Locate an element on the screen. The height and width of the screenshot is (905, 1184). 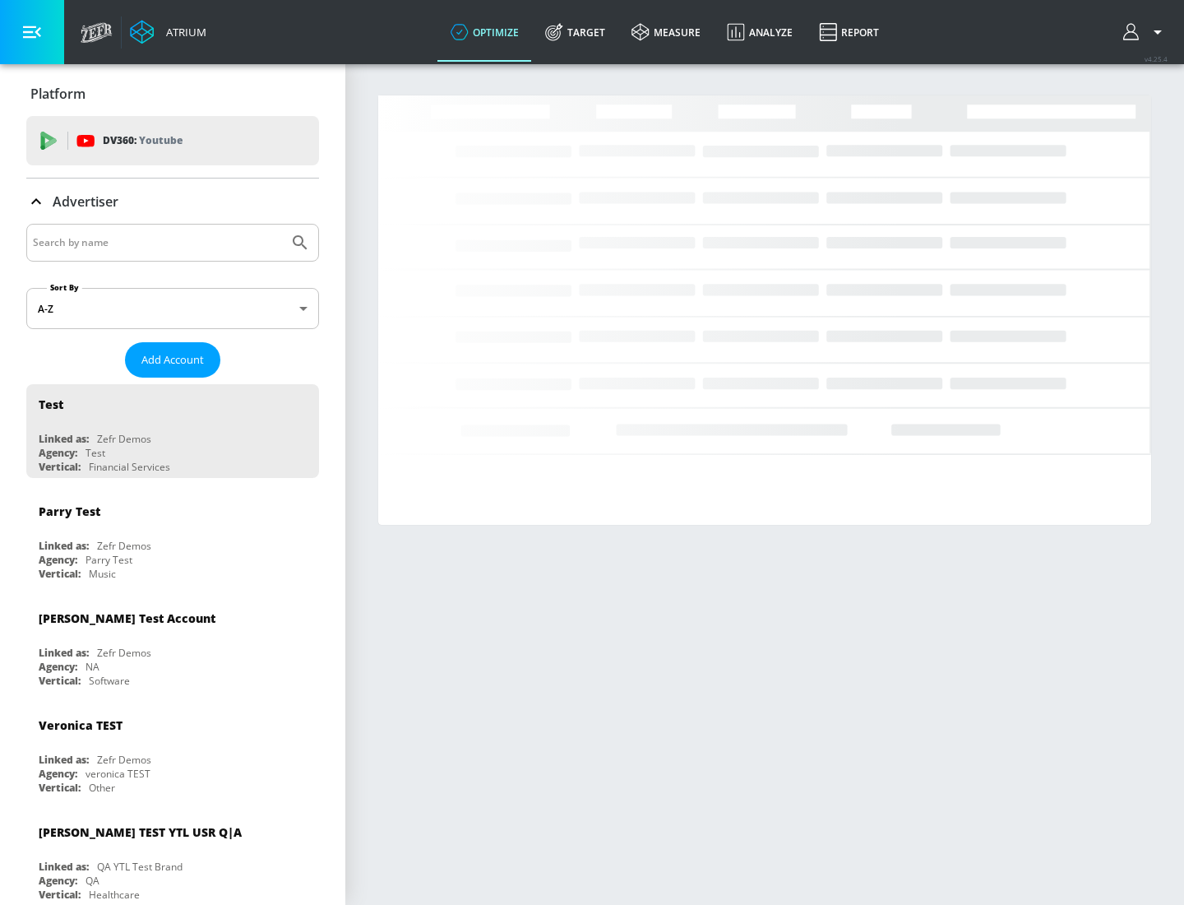
p: Youtube is located at coordinates (160, 140).